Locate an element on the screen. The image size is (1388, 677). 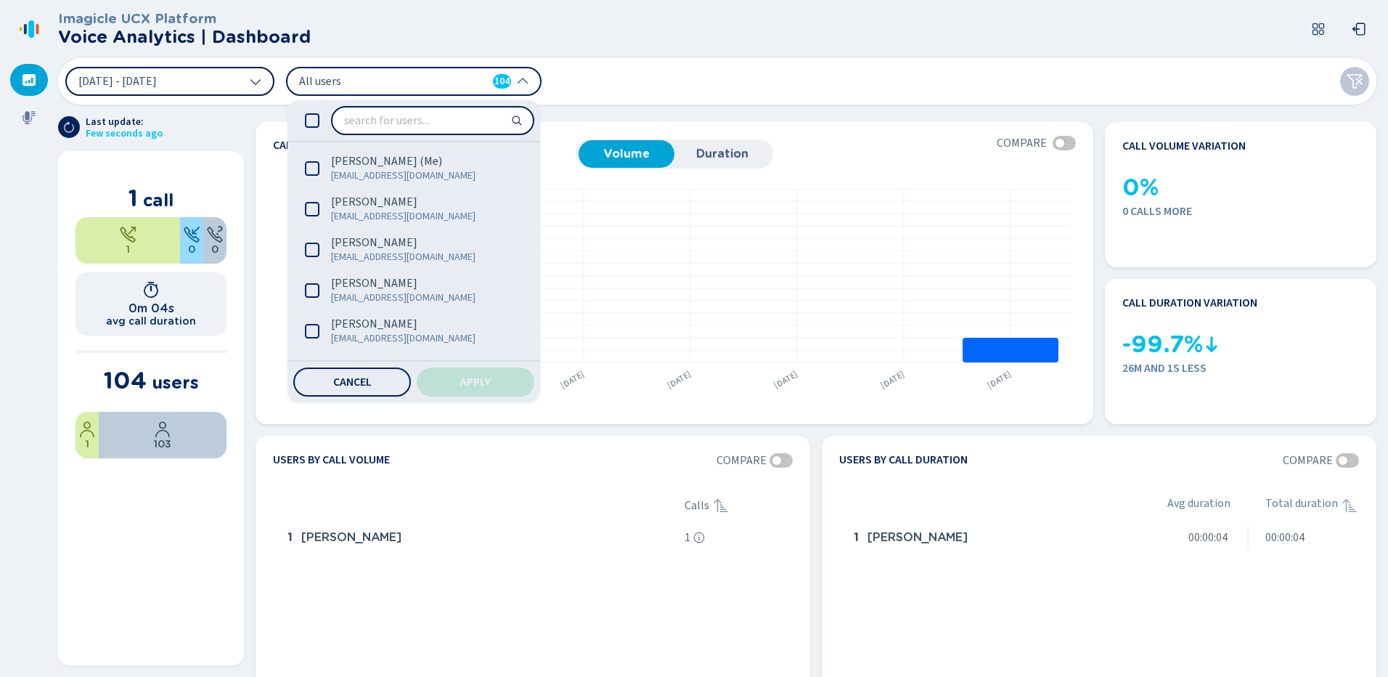
button: Cancel is located at coordinates (352, 382).